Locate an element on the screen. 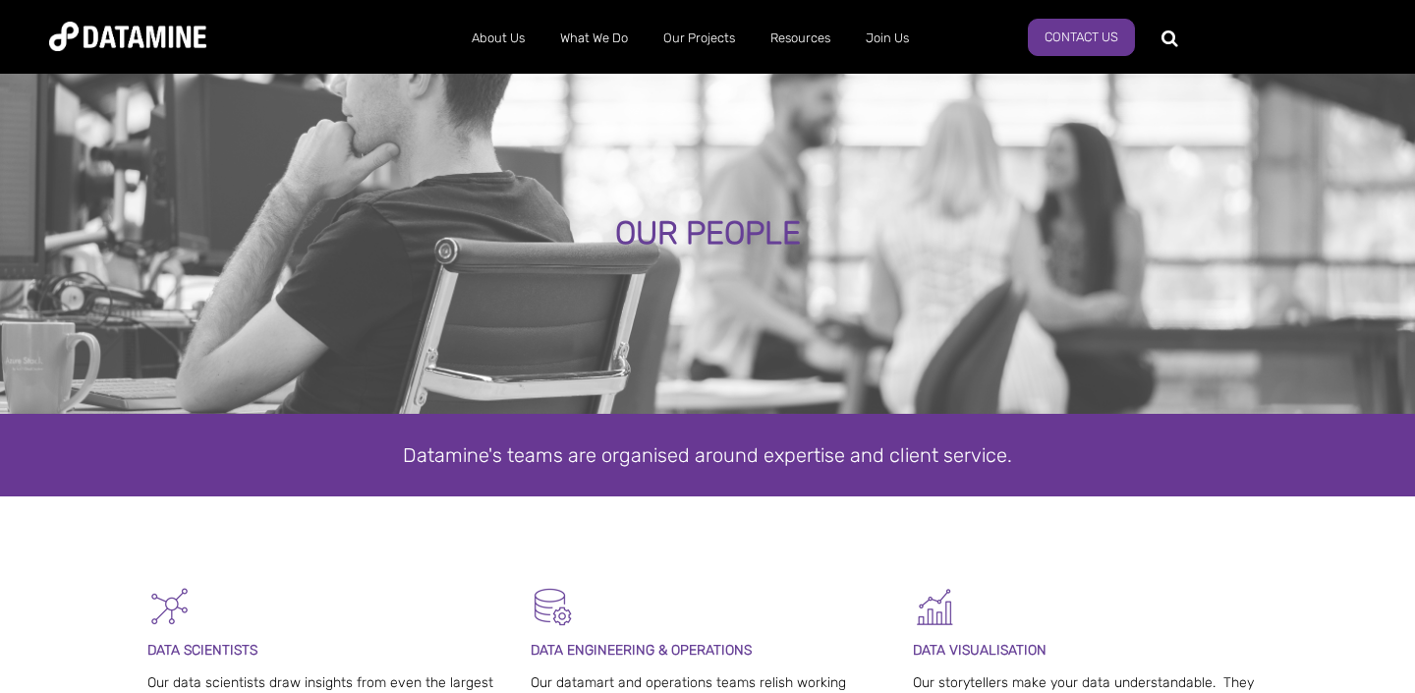 The image size is (1415, 693). span: DATA SCIENTISTS is located at coordinates (202, 650).